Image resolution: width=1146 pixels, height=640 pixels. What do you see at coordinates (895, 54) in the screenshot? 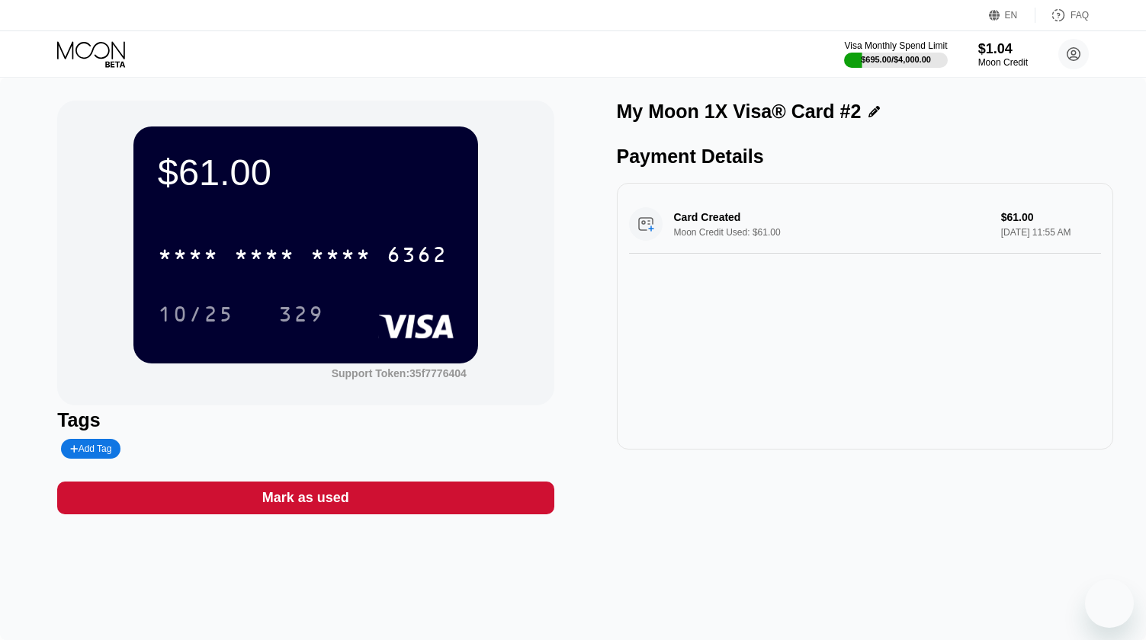
I see `div: Visa Monthly Spend Limit$695.00/$4,000.00` at bounding box center [895, 54].